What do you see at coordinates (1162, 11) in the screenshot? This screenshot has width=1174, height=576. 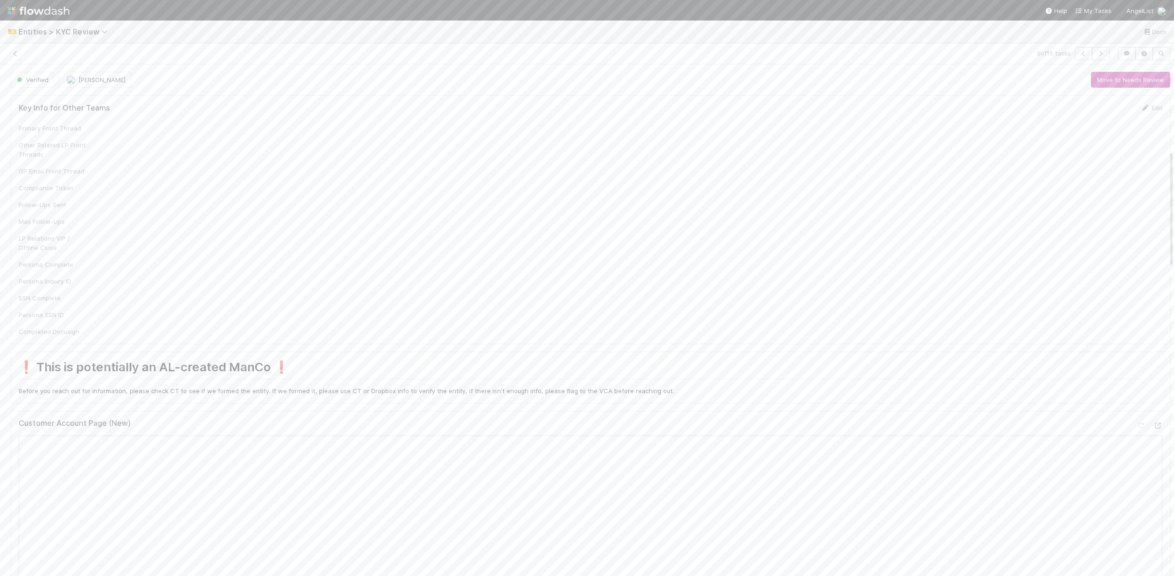 I see `img: avatar_ef15843f-6fde-4057-917e-3fb236f438ca.png` at bounding box center [1162, 11].